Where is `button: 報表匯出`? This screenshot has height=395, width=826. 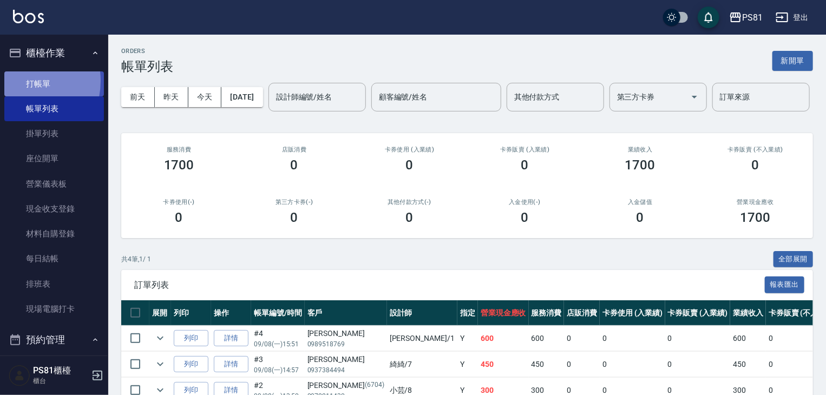 button: 報表匯出 is located at coordinates (785, 285).